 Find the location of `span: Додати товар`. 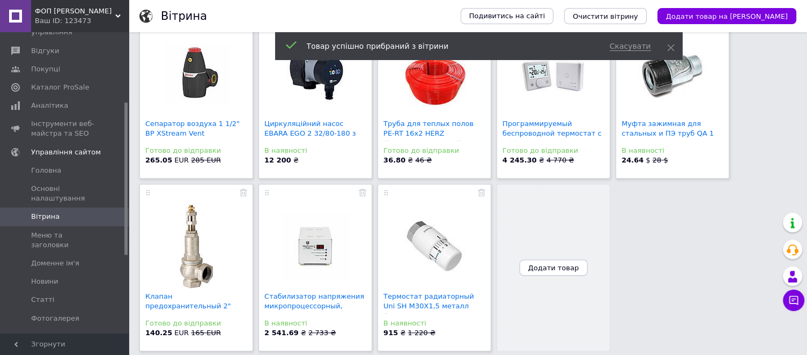

span: Додати товар is located at coordinates (554, 268).